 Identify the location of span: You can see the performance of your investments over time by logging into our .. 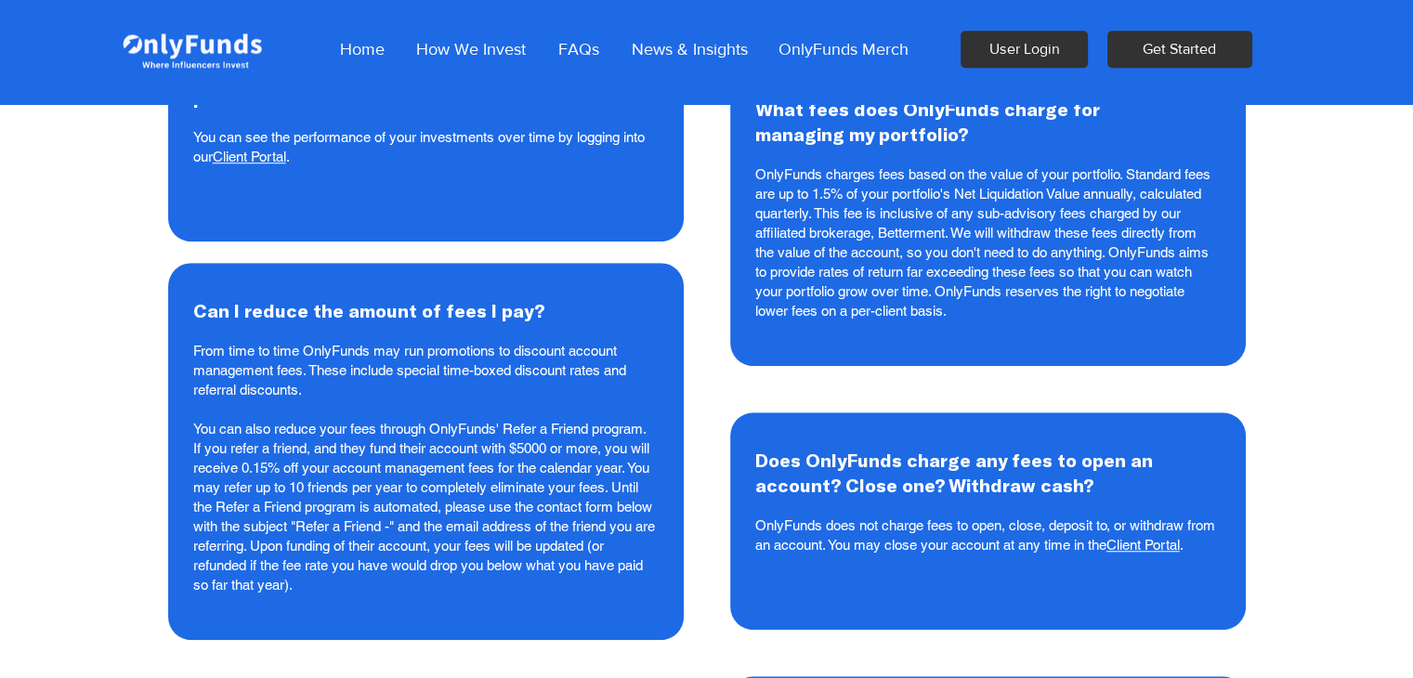
(419, 147).